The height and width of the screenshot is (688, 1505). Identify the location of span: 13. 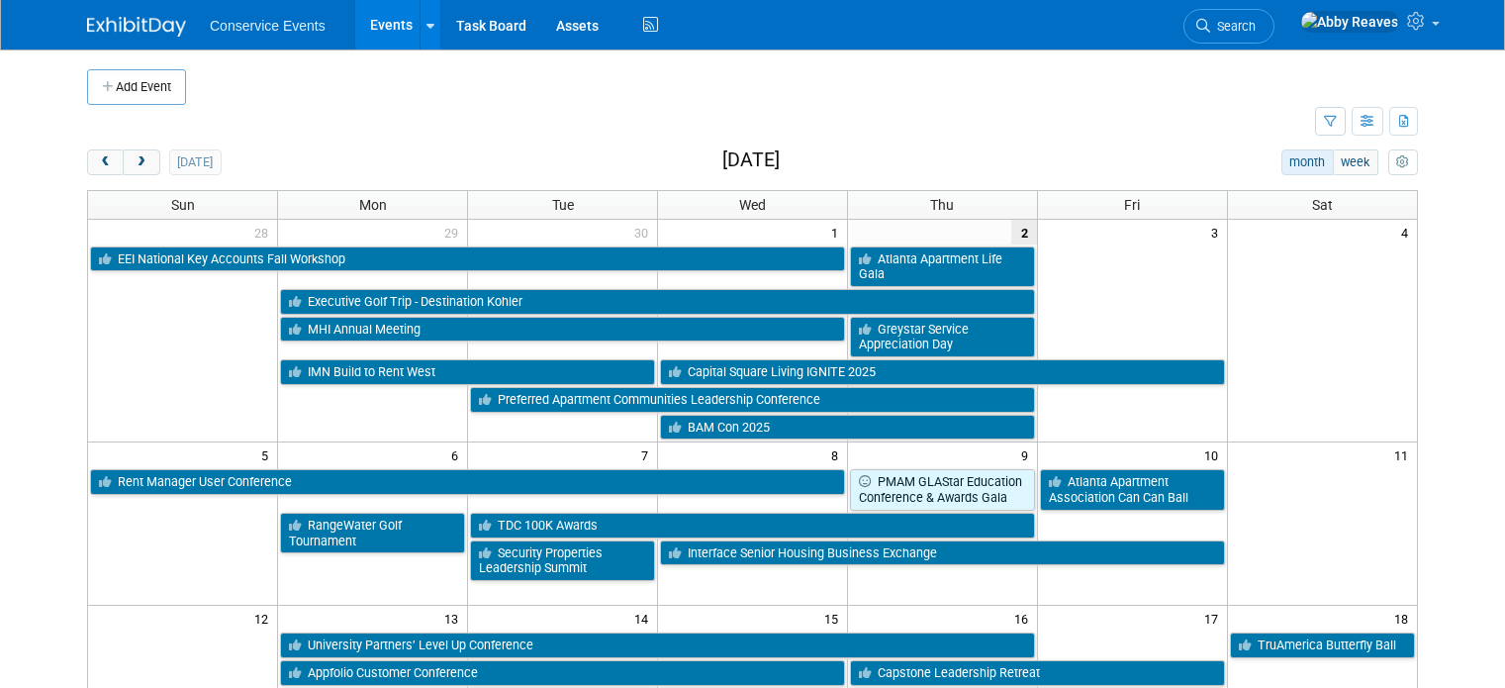
(454, 617).